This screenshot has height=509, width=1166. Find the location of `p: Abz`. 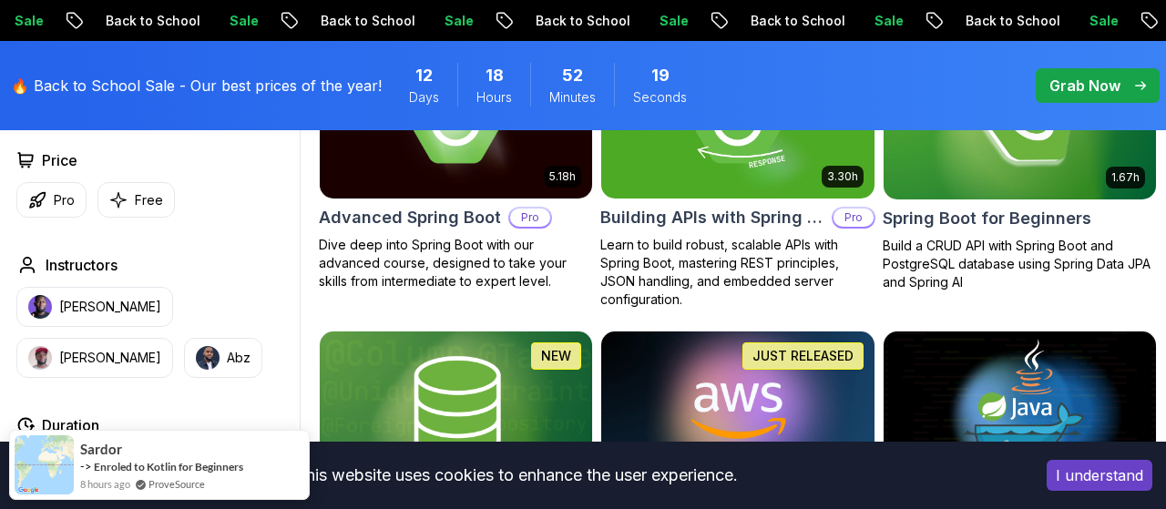

p: Abz is located at coordinates (239, 358).